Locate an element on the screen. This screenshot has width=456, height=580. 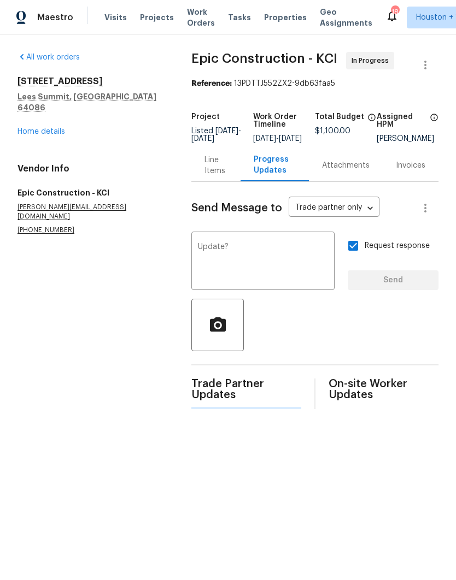
span: Work Orders is located at coordinates (200, 17).